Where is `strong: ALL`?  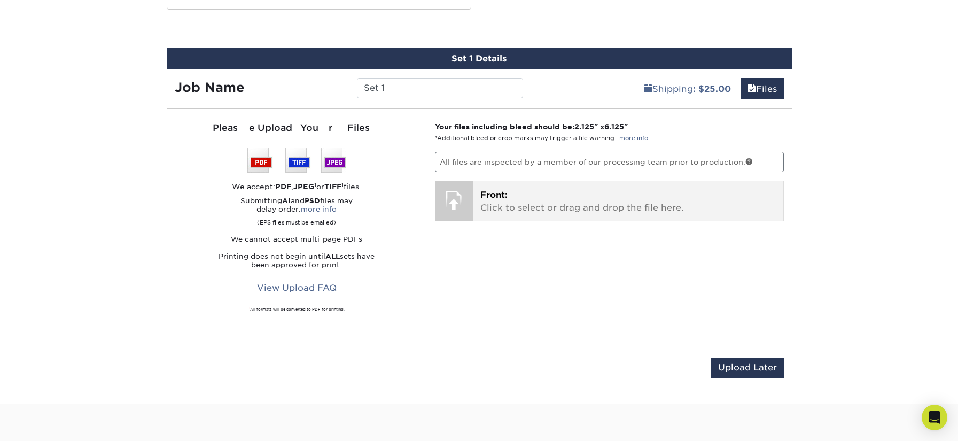 strong: ALL is located at coordinates (332, 256).